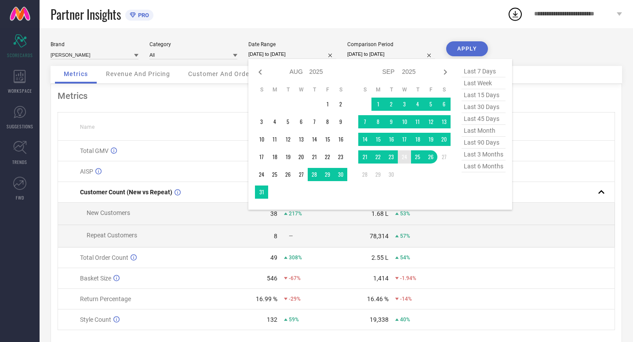 This screenshot has width=633, height=342. I want to click on div: 16.99 %, so click(266, 299).